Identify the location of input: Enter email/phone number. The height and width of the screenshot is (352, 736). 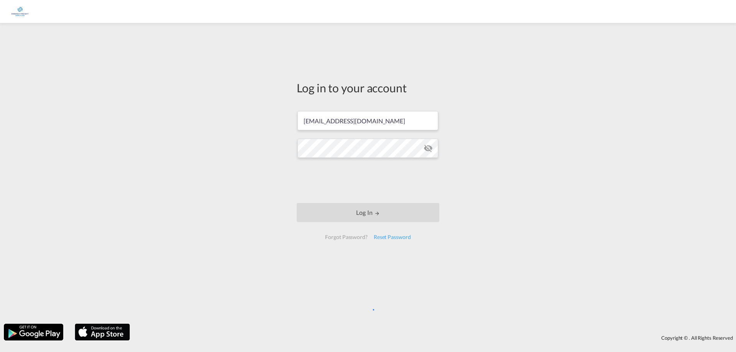
(368, 121).